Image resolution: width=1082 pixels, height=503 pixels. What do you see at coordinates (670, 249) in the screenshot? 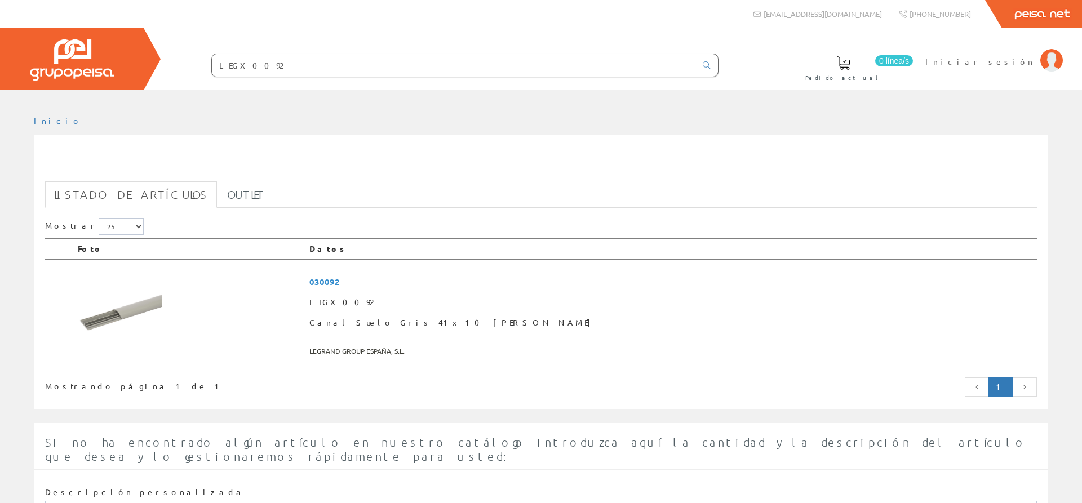
I see `th: Datos` at bounding box center [670, 249].